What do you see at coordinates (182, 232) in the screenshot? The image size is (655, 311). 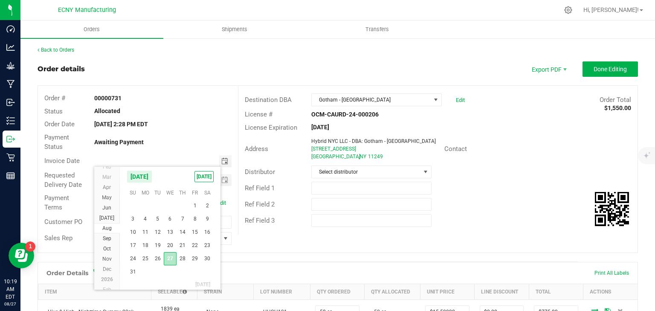 I see `span: 14` at bounding box center [182, 232].